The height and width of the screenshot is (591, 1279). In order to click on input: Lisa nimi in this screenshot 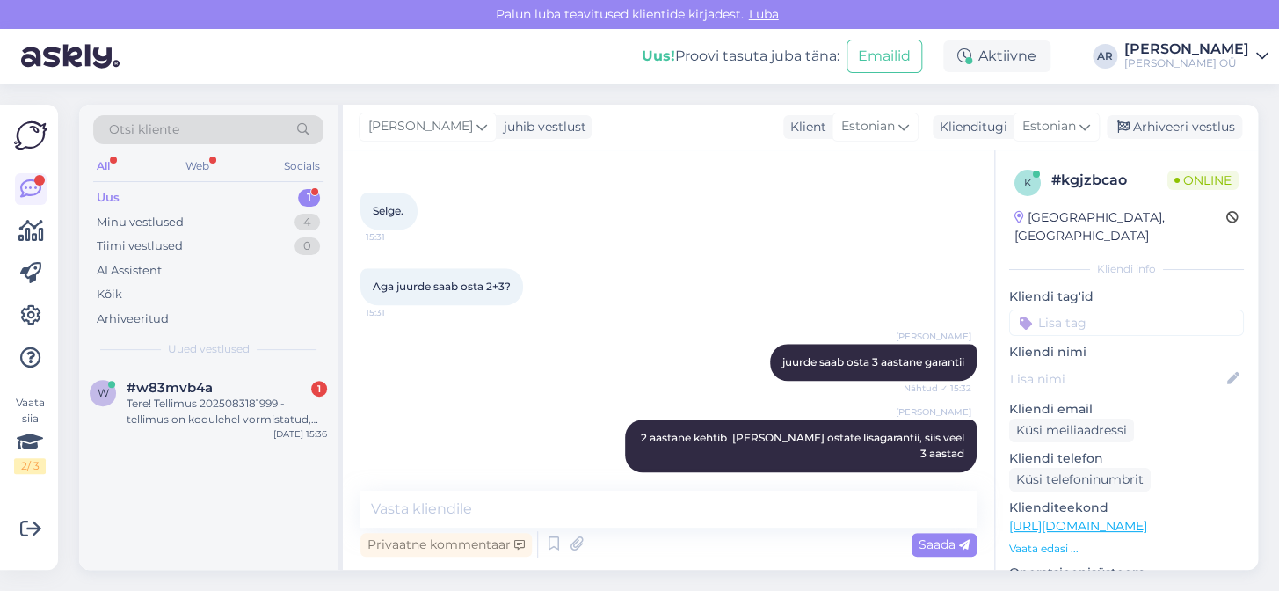, I will do `click(1116, 379)`.